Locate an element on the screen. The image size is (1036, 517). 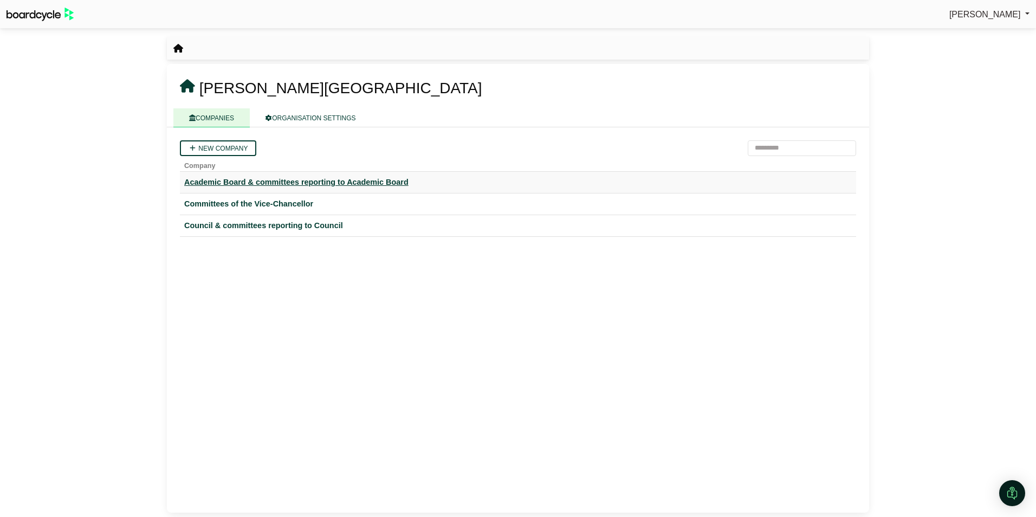
a: COMPANIES is located at coordinates (211, 118).